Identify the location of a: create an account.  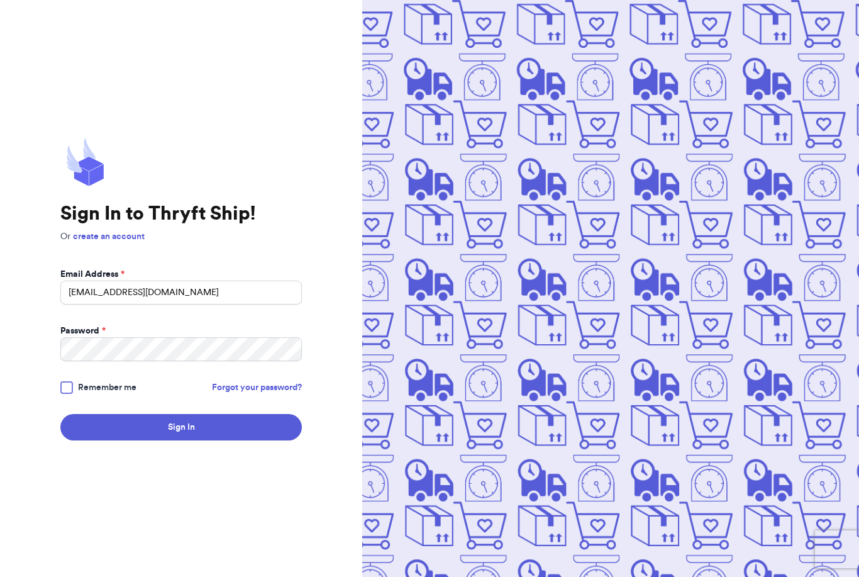
(109, 237).